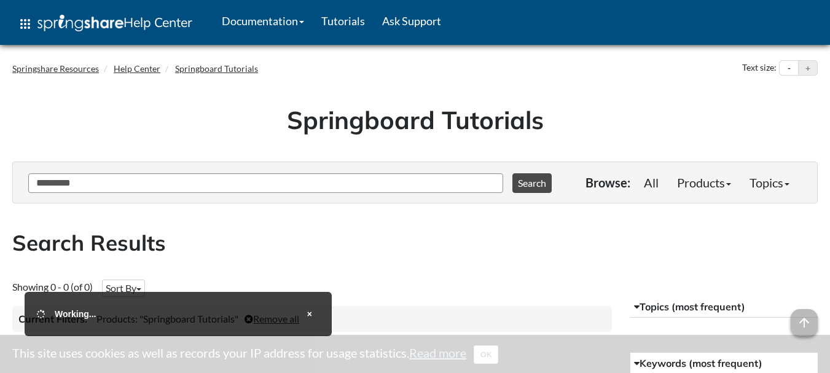  I want to click on a: apps Help Center, so click(105, 24).